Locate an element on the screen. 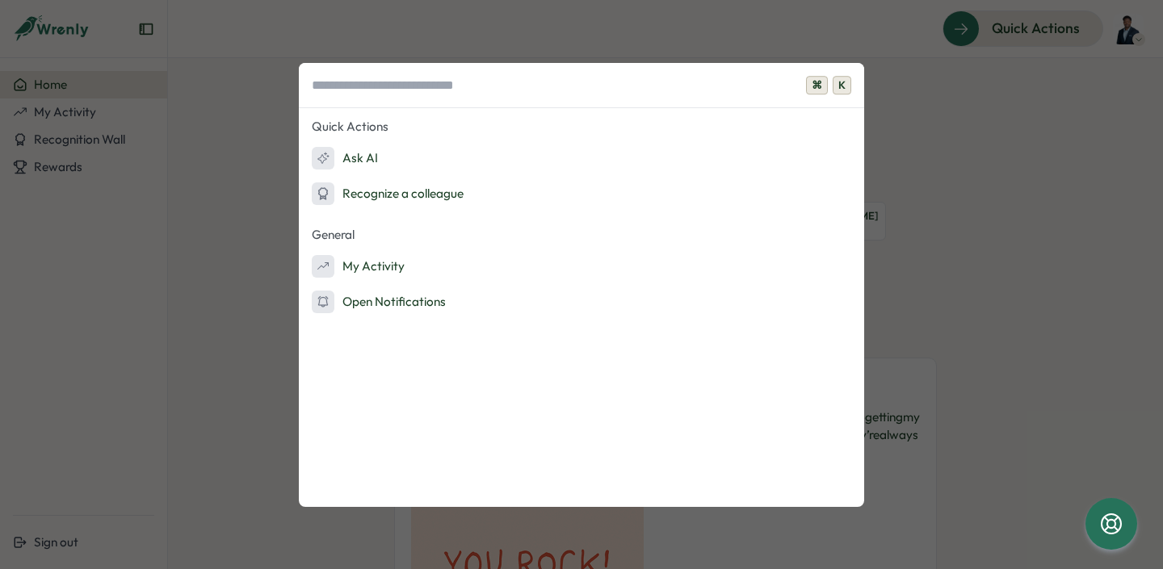 The width and height of the screenshot is (1163, 569). button: Ask AI is located at coordinates (581, 158).